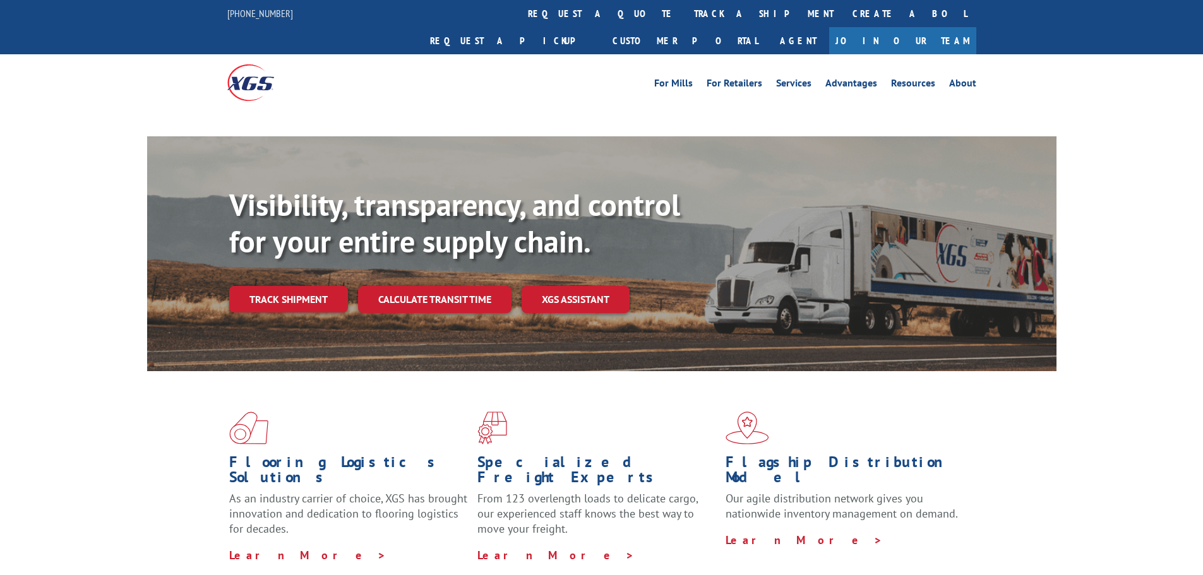  I want to click on span: As an industry carrier of choice, XGS has brought innovation and dedication to flooring logistics..., so click(348, 513).